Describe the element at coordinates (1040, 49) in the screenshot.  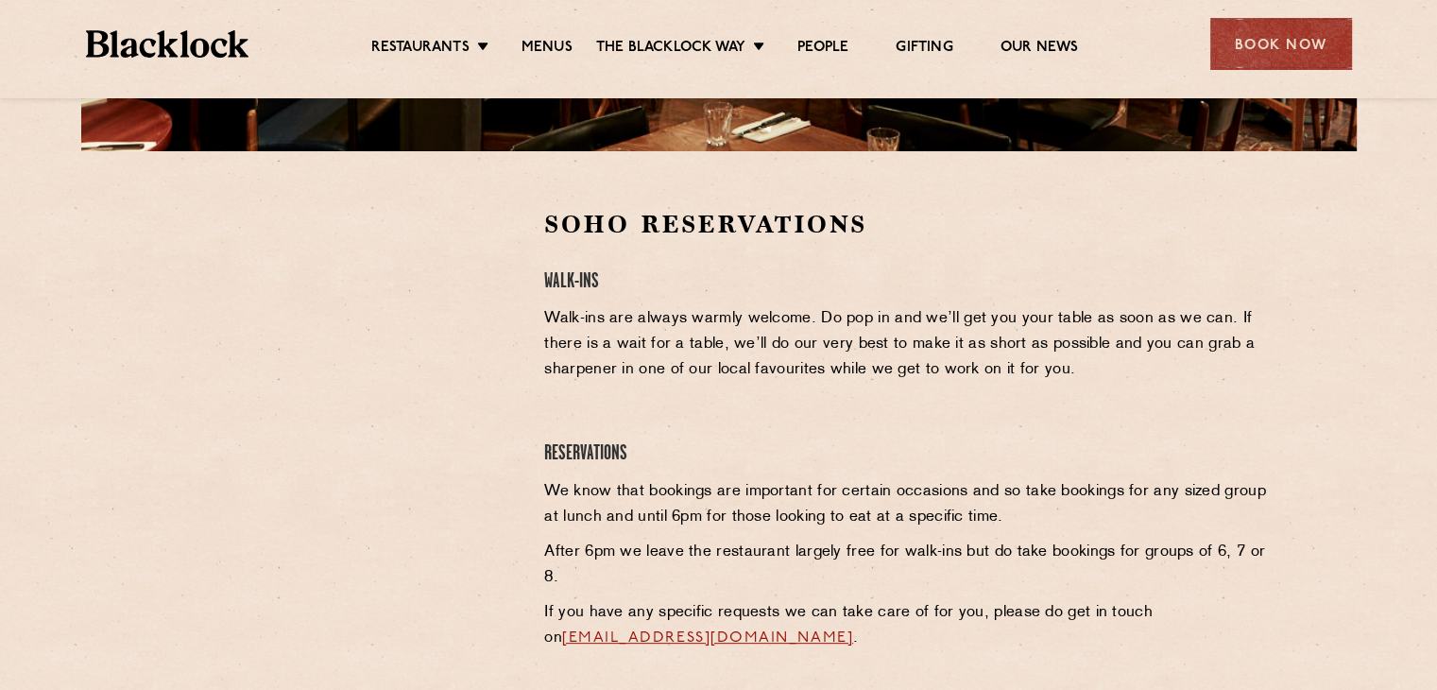
I see `a: Our News` at that location.